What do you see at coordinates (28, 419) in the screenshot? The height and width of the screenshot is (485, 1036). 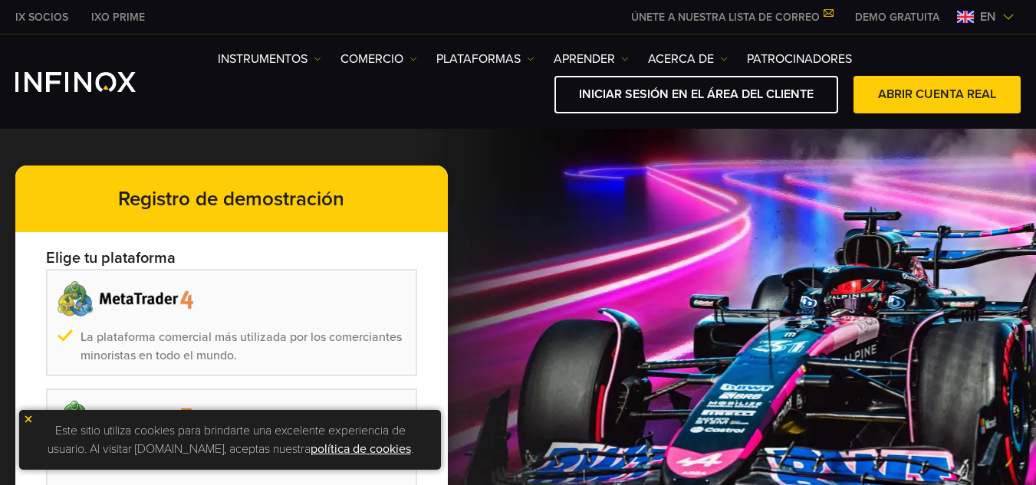 I see `img: icono de cierre amarillo` at bounding box center [28, 419].